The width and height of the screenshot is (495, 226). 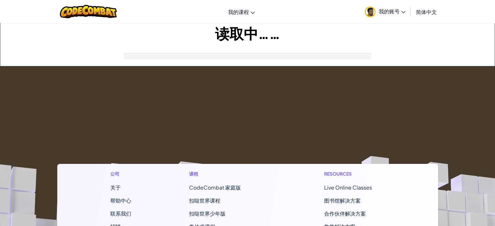 What do you see at coordinates (121, 201) in the screenshot?
I see `a: 帮助中心` at bounding box center [121, 201].